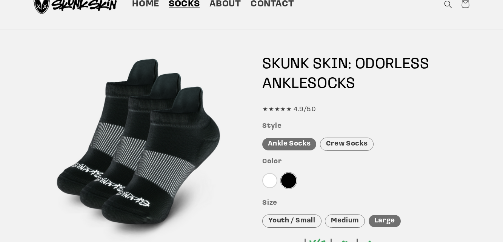  Describe the element at coordinates (365, 203) in the screenshot. I see `h3: Size` at that location.